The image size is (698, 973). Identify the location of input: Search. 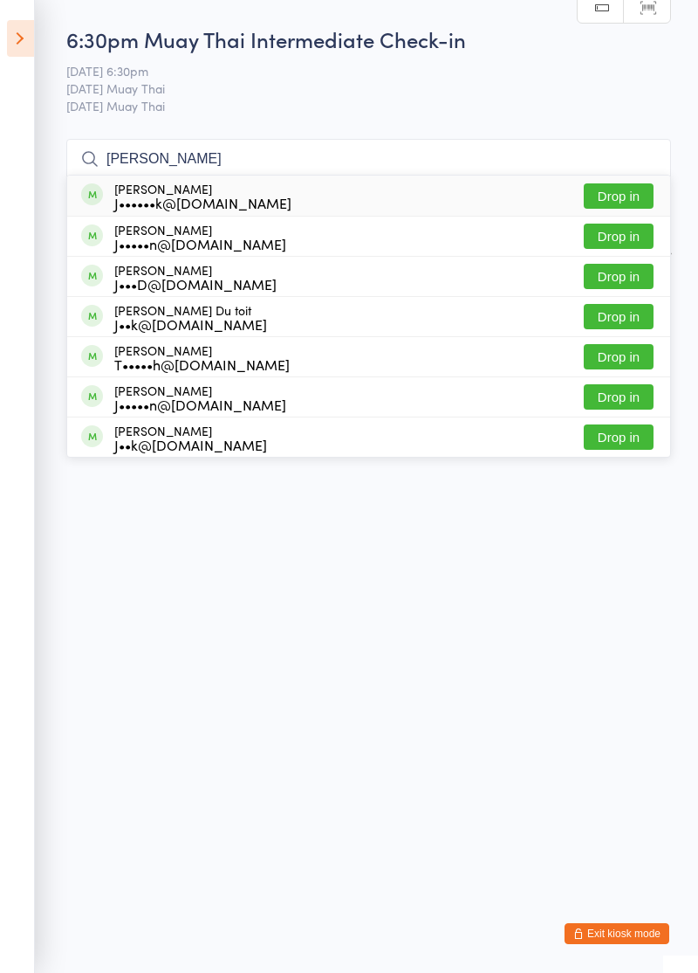
(368, 159).